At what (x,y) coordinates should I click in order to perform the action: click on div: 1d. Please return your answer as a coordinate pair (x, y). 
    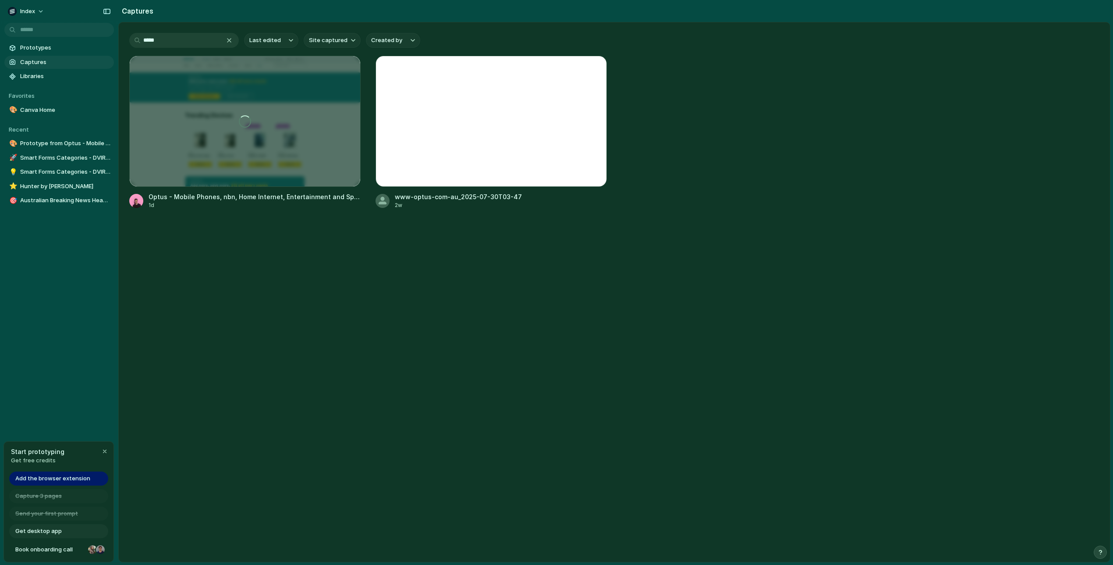
    Looking at the image, I should click on (255, 205).